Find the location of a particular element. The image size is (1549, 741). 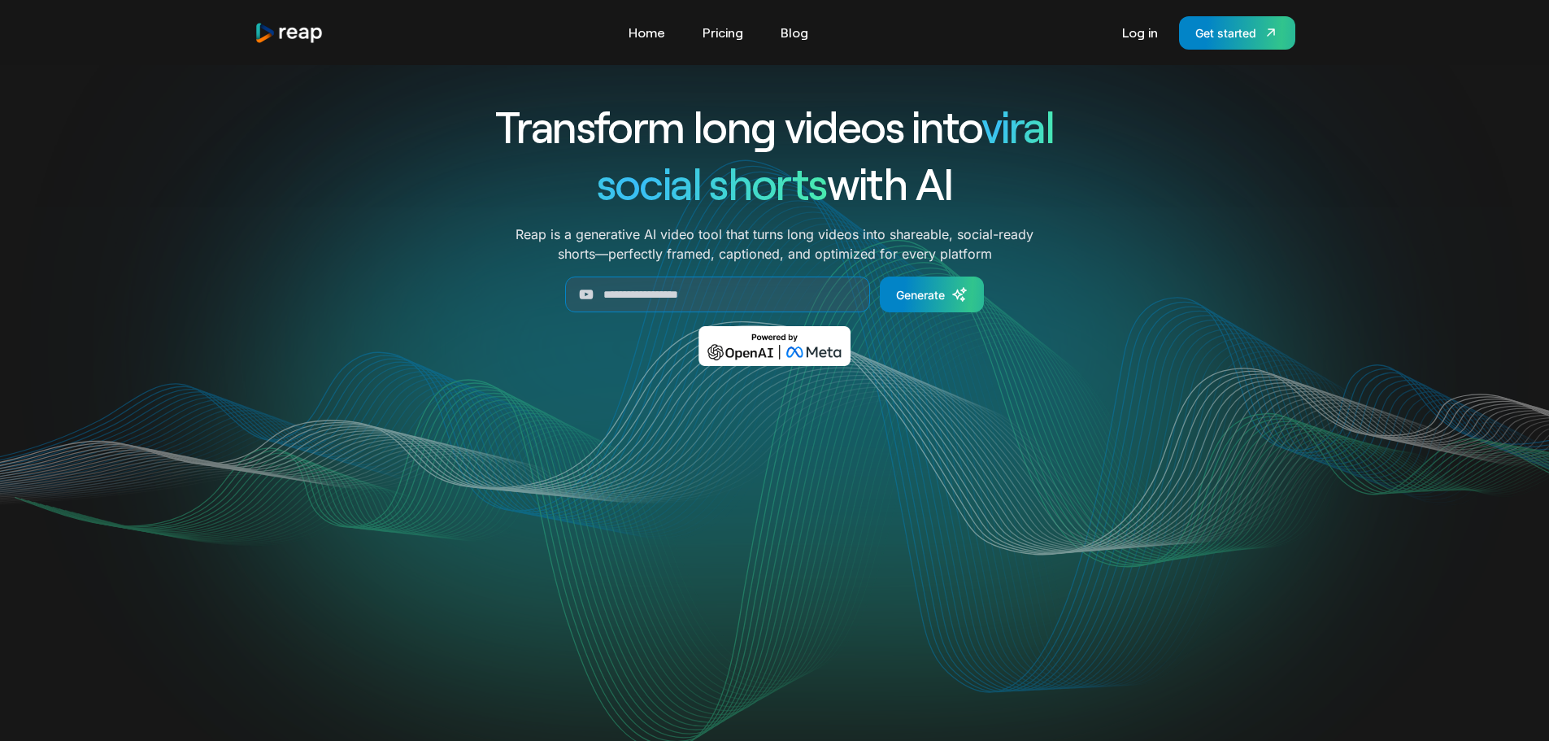

p: Reap is a generative AI video tool that turns long videos into shareable, social-ready shorts—per... is located at coordinates (774, 244).